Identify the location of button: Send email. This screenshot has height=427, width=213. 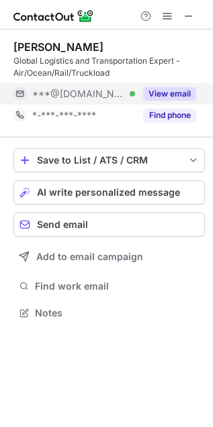
(109, 225).